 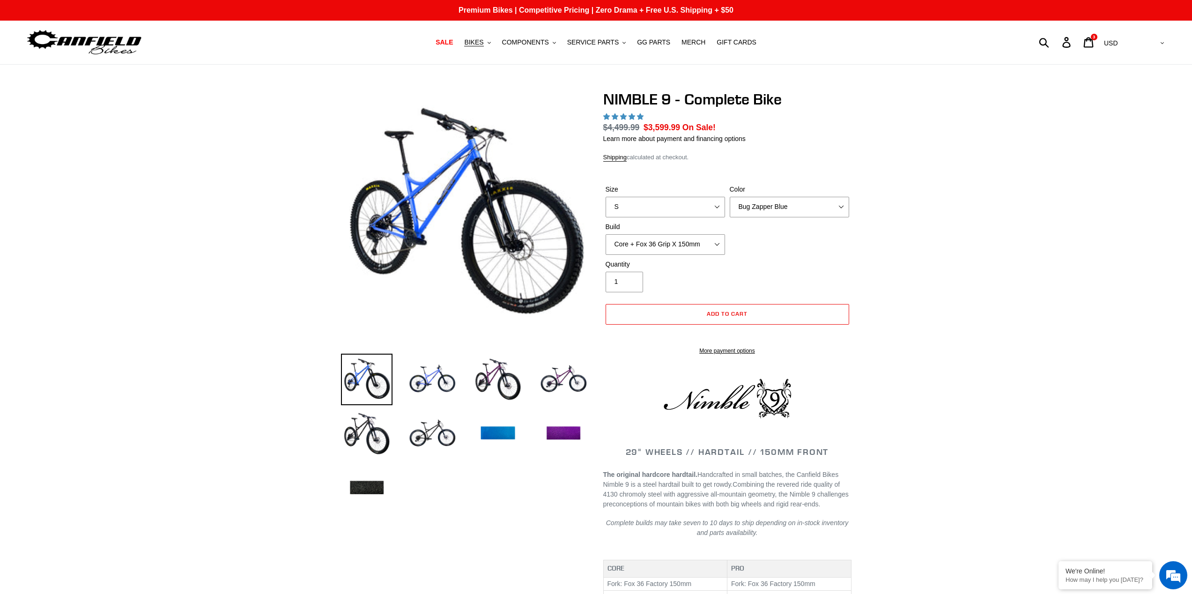 I want to click on h1: NIMBLE 9 - Complete Bike, so click(x=727, y=99).